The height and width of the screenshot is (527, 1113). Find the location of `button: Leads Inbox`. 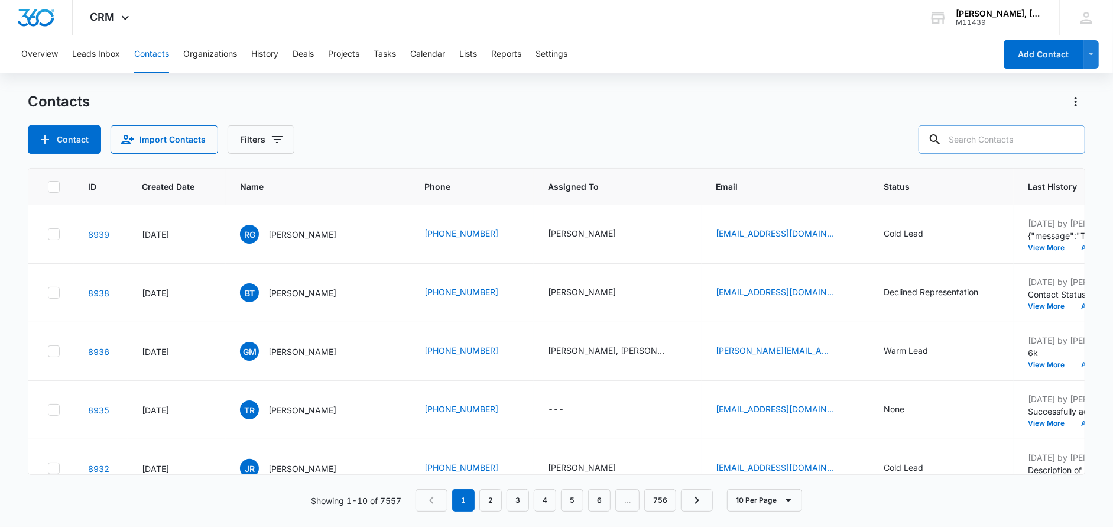

button: Leads Inbox is located at coordinates (96, 54).